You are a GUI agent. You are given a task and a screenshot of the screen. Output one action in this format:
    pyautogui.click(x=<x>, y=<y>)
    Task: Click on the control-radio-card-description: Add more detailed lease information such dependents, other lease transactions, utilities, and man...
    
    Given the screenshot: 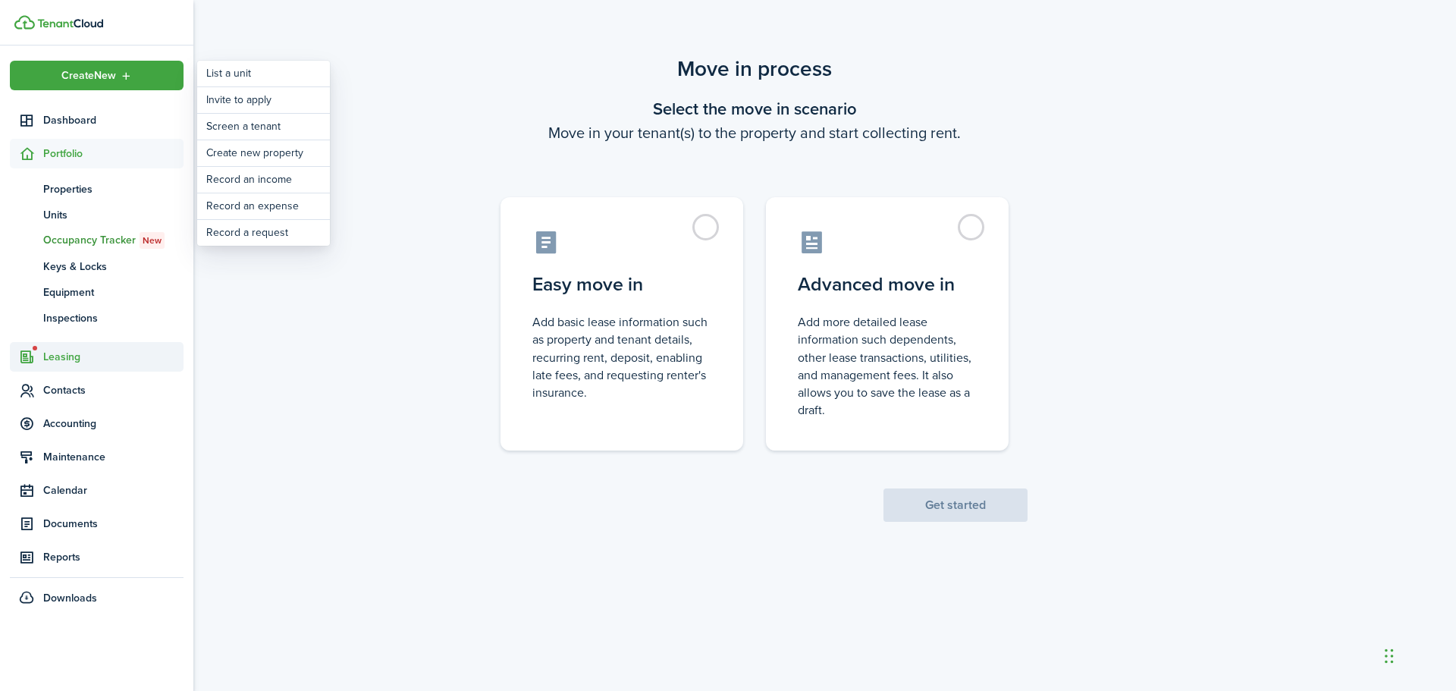 What is the action you would take?
    pyautogui.click(x=887, y=366)
    